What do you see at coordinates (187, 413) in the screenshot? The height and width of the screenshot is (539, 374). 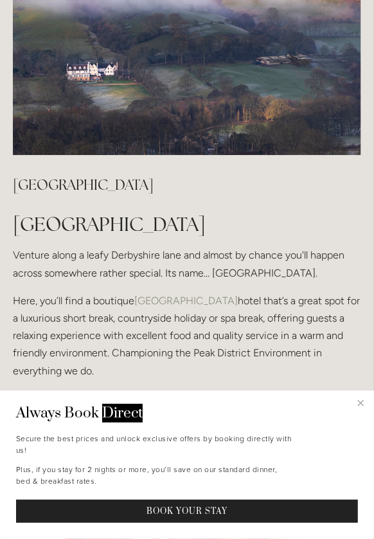 I see `h1: Always Book Direct` at bounding box center [187, 413].